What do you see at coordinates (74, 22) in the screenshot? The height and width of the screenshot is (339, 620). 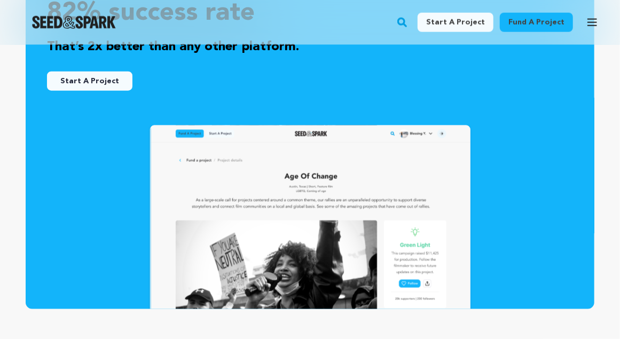 I see `img: Seed&Spark Logo Dark Mode` at bounding box center [74, 22].